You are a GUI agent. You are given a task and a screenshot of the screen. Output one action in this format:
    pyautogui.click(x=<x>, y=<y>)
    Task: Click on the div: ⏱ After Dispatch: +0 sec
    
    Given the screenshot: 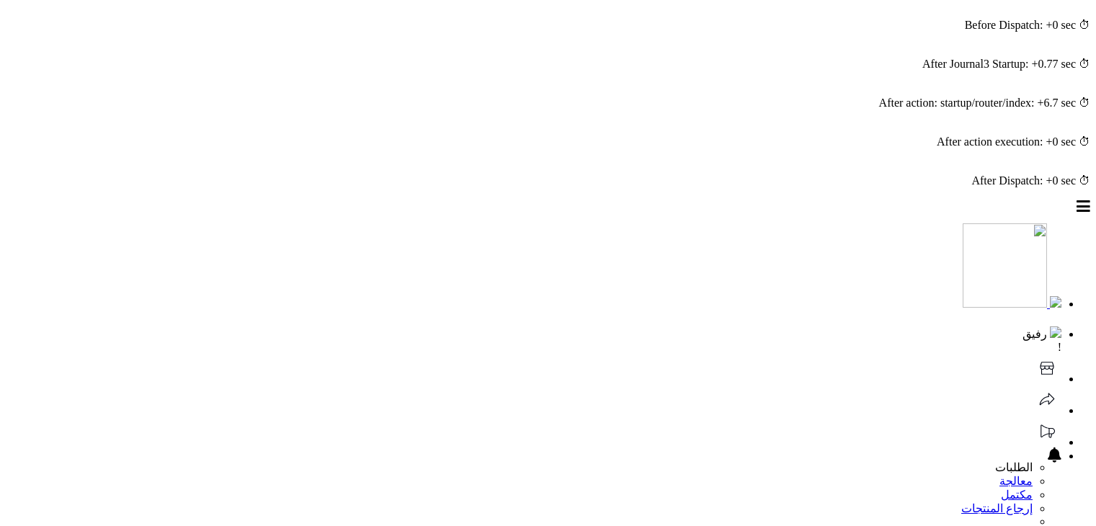 What is the action you would take?
    pyautogui.click(x=548, y=181)
    